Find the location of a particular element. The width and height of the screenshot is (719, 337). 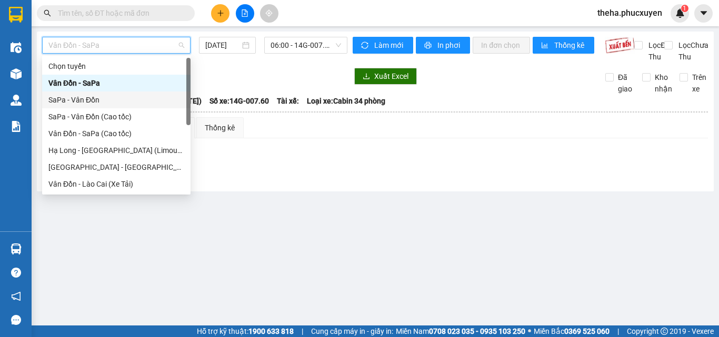

span: Vân Đồn - SaPa is located at coordinates (116, 45).